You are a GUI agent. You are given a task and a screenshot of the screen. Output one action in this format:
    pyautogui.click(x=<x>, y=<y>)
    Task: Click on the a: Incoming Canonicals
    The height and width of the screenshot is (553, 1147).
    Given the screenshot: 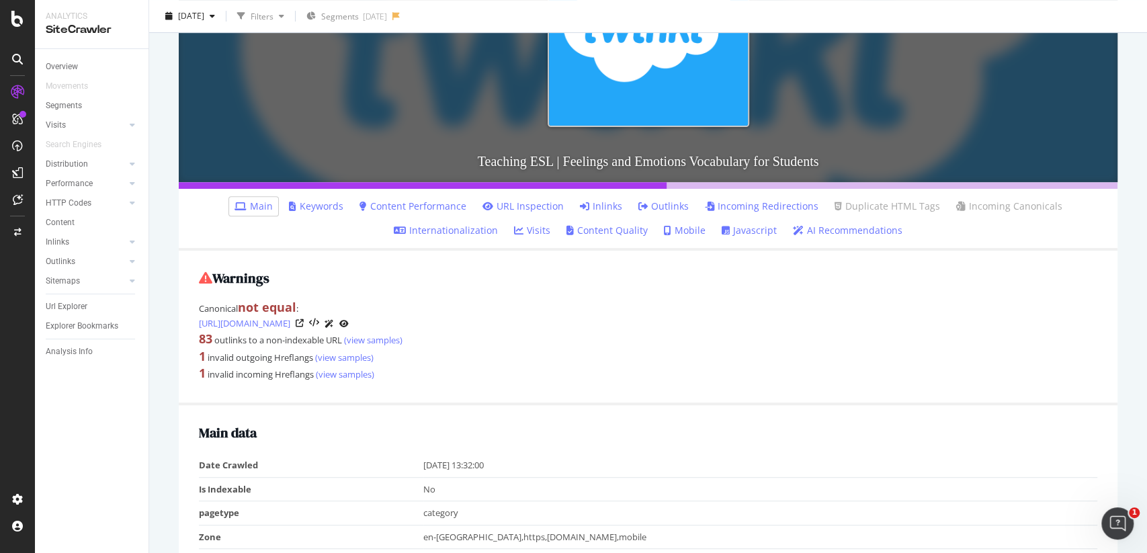 What is the action you would take?
    pyautogui.click(x=1009, y=206)
    